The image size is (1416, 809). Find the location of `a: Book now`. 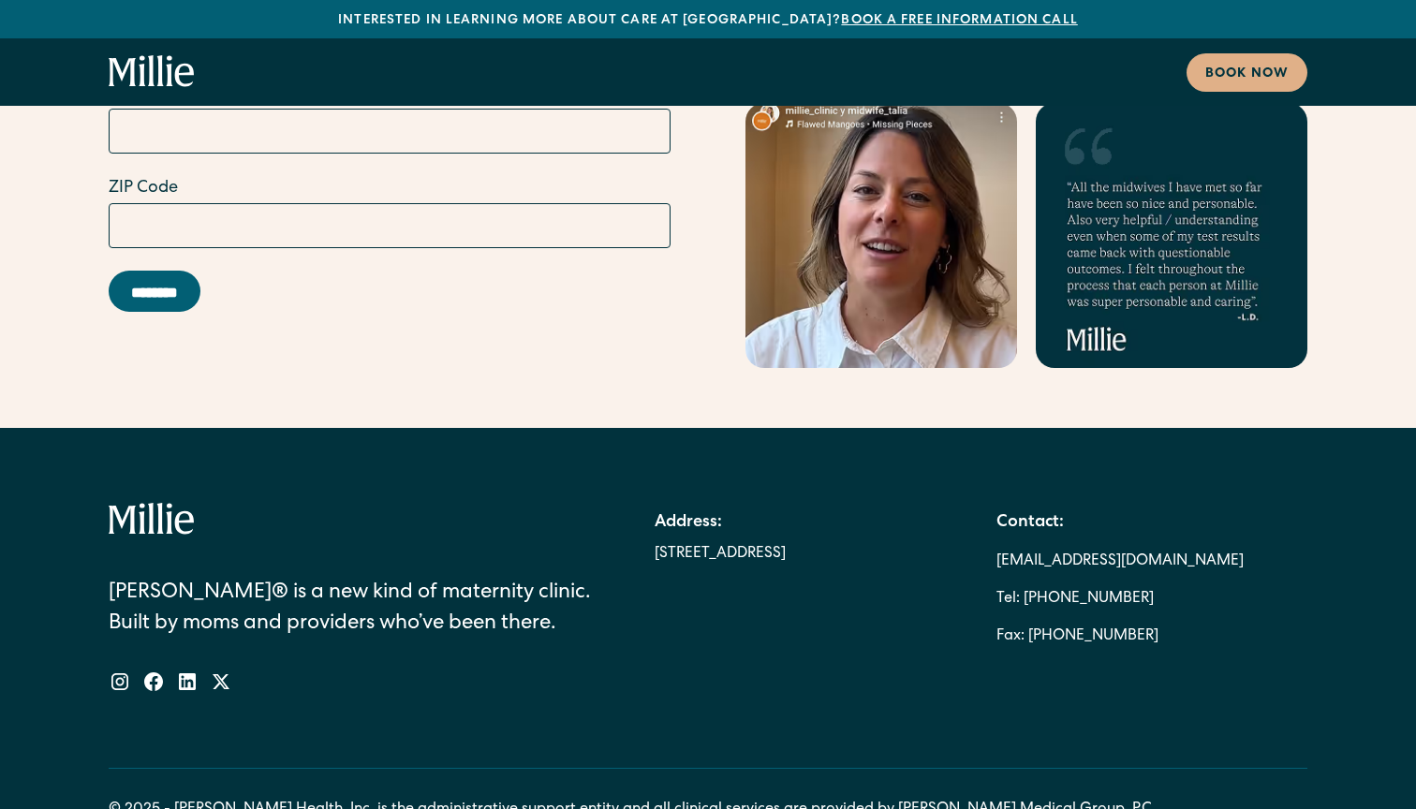

a: Book now is located at coordinates (1247, 72).